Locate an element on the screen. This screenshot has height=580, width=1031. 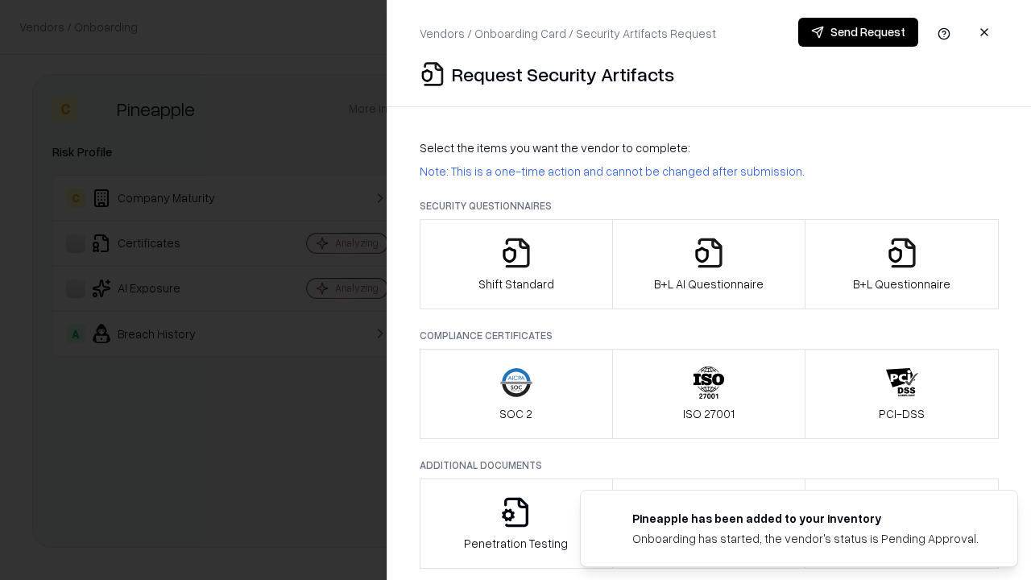
p: Security Questionnaires is located at coordinates (709, 205).